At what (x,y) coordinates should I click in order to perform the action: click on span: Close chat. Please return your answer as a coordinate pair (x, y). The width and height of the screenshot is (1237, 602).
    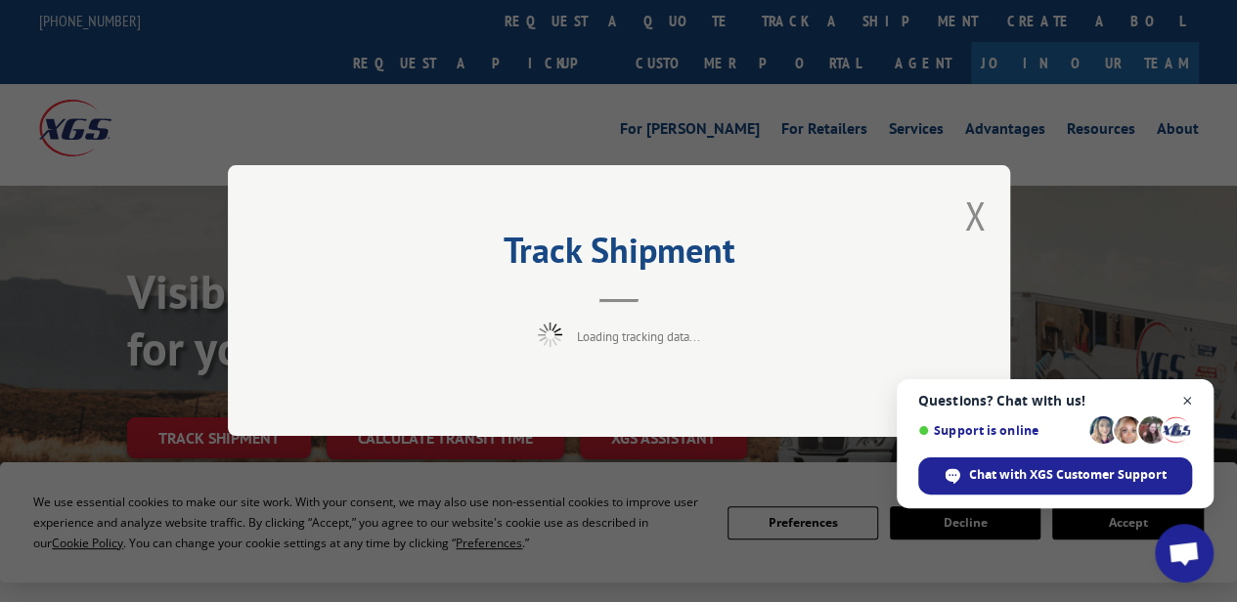
    Looking at the image, I should click on (1187, 401).